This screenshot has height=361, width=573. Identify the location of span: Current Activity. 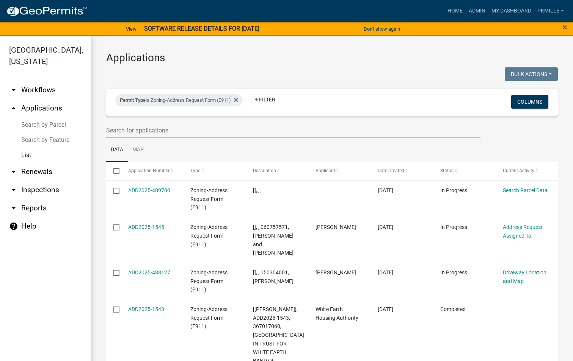
(518, 171).